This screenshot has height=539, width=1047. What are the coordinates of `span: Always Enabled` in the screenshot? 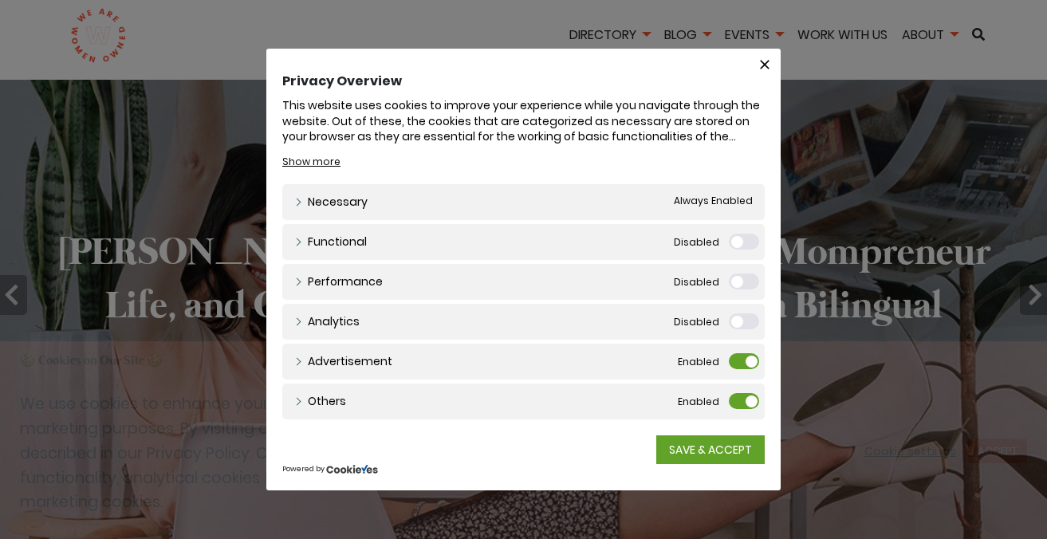 It's located at (713, 202).